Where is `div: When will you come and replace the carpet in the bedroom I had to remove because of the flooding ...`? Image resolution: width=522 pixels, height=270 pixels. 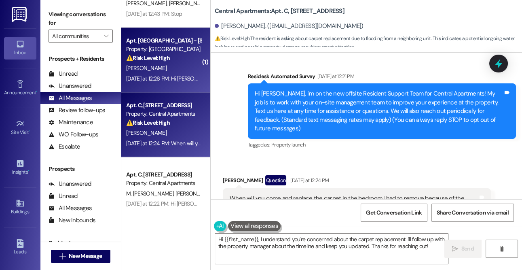 div: When will you come and replace the carpet in the bedroom I had to remove because of the flooding ... is located at coordinates (354, 203).